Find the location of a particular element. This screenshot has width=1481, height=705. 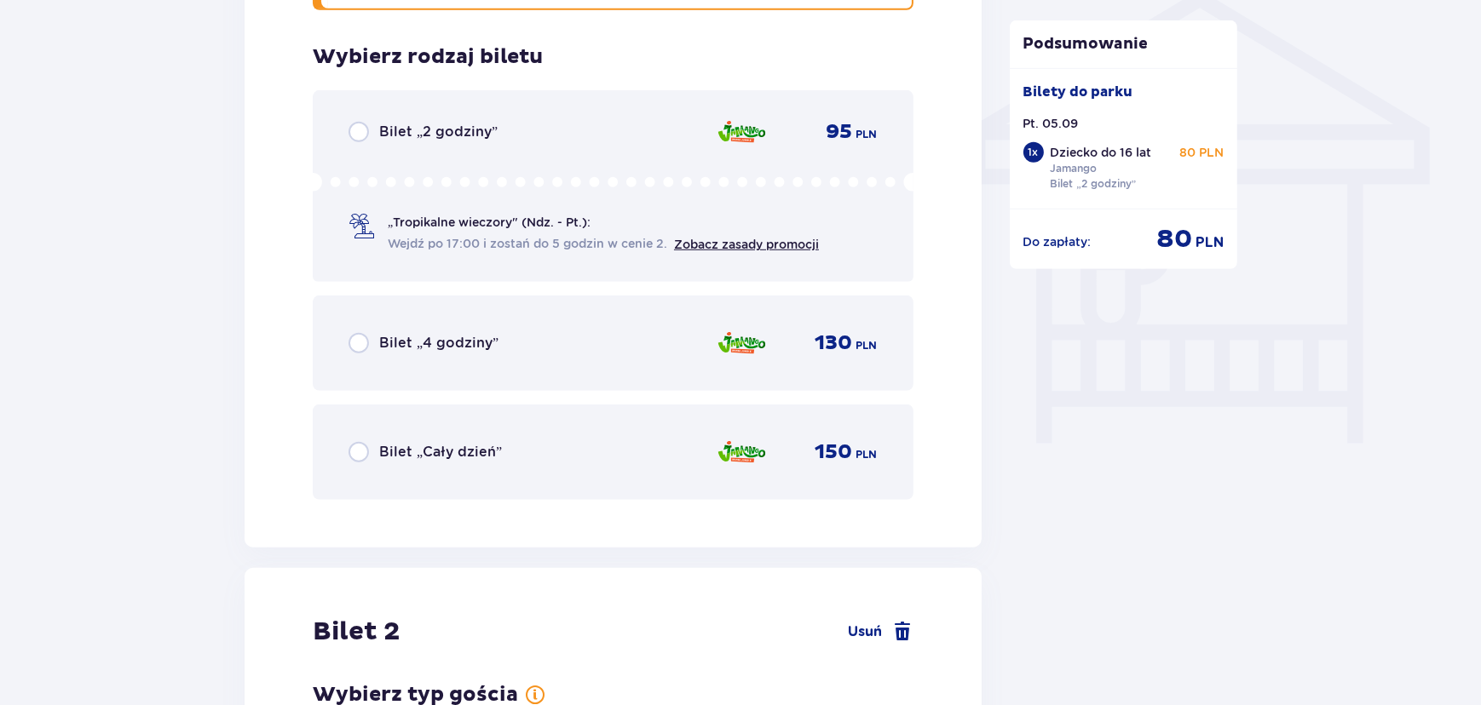

p: 150 is located at coordinates (834, 452).